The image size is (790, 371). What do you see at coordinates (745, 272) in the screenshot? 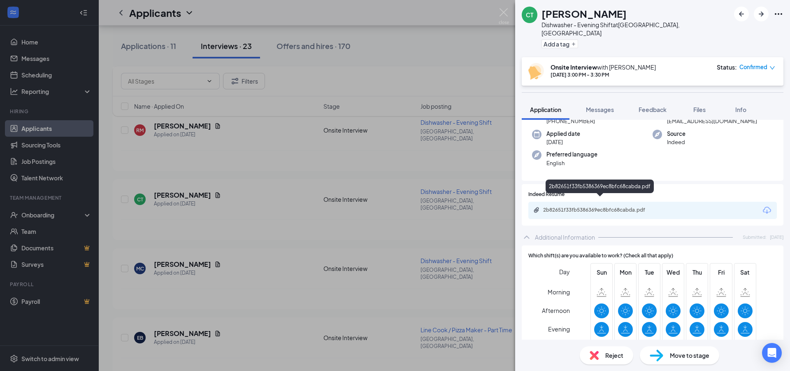
I see `span: Sat` at bounding box center [745, 272].